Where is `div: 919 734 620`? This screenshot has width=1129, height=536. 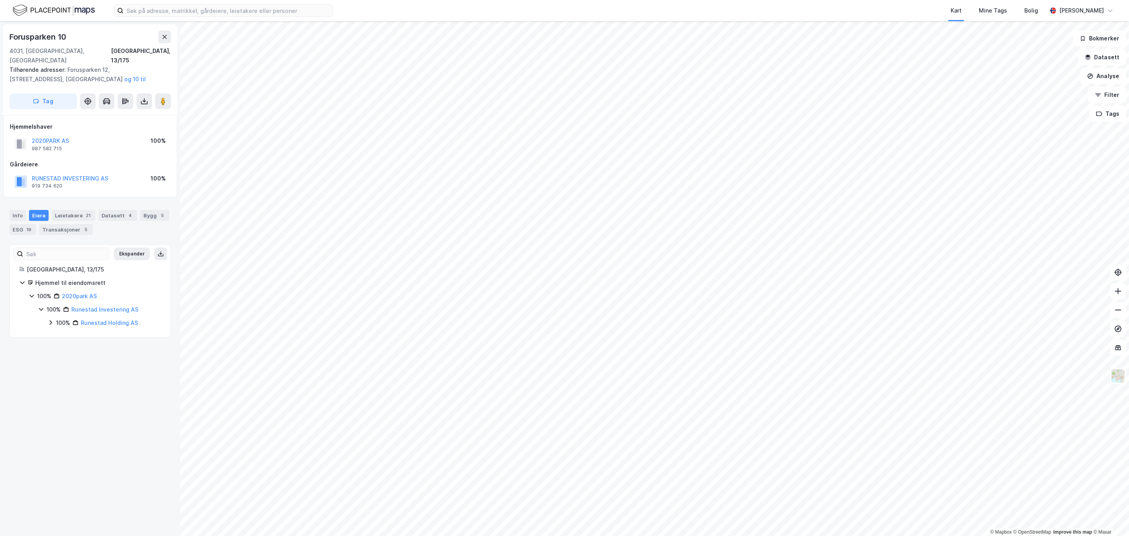
div: 919 734 620 is located at coordinates (47, 186).